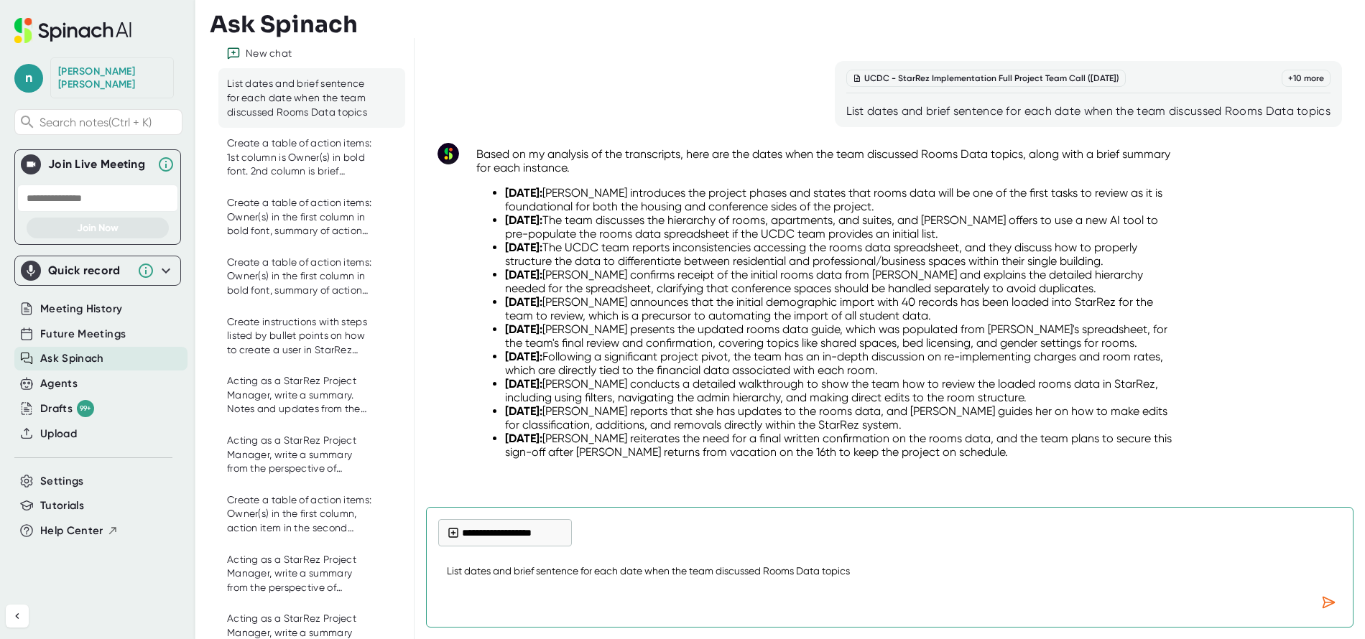 Image resolution: width=1365 pixels, height=639 pixels. What do you see at coordinates (1328, 603) in the screenshot?
I see `div: Send message` at bounding box center [1328, 603].